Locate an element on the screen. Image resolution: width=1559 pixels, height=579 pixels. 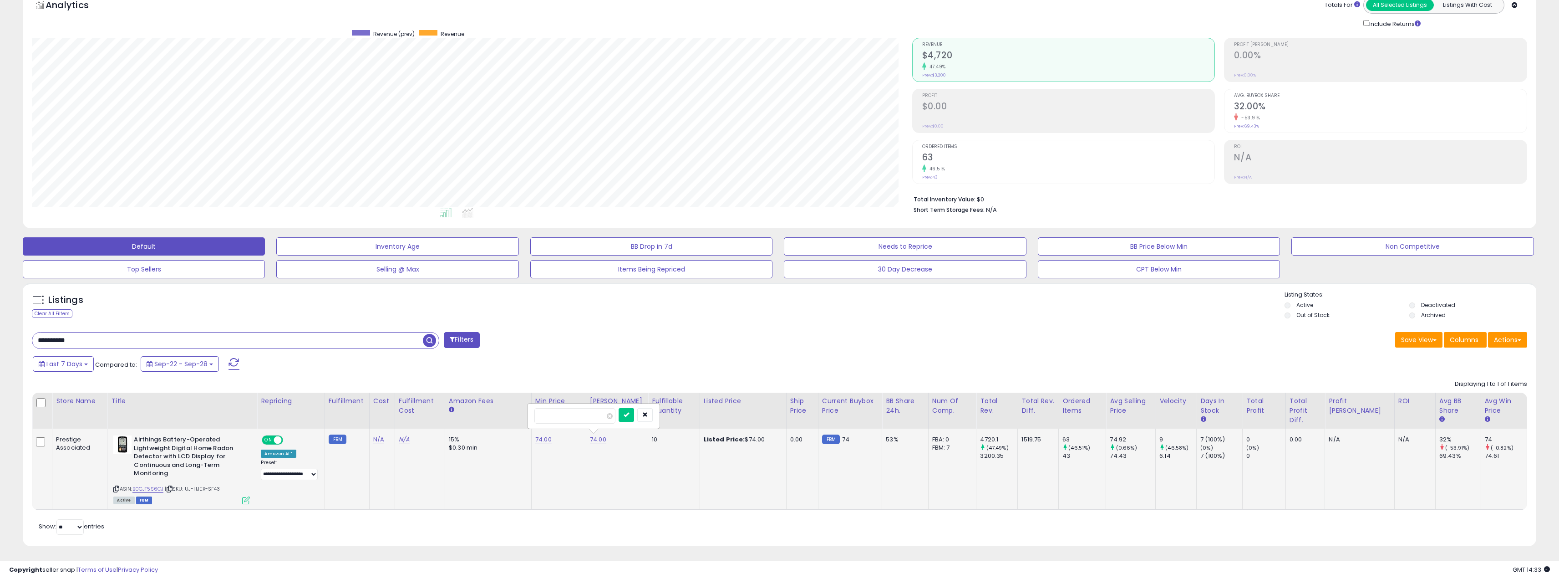
h2: $4,720 is located at coordinates (1068, 56).